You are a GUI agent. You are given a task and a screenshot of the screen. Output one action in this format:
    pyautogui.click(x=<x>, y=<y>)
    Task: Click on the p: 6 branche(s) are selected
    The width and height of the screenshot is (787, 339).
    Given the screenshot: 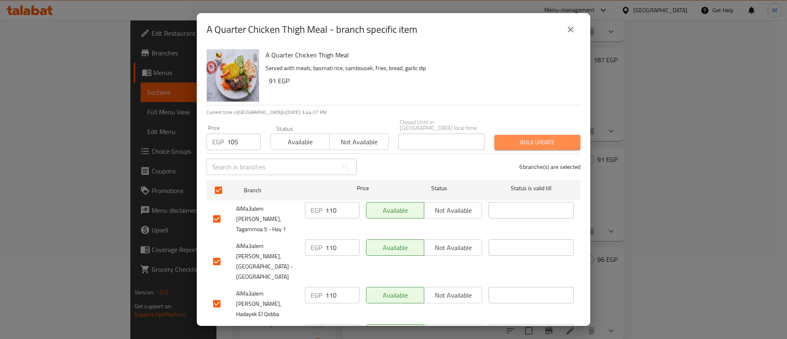 What is the action you would take?
    pyautogui.click(x=550, y=167)
    